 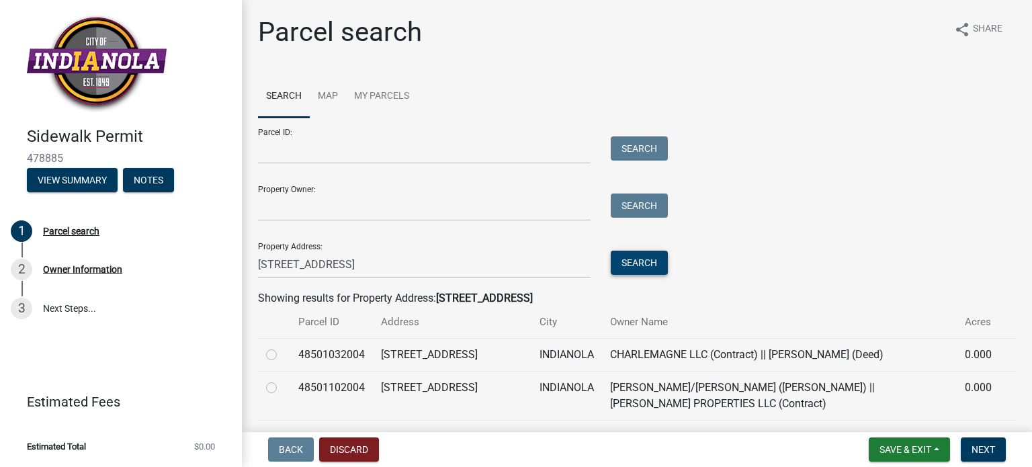 What do you see at coordinates (779, 322) in the screenshot?
I see `th: Owner Name` at bounding box center [779, 322].